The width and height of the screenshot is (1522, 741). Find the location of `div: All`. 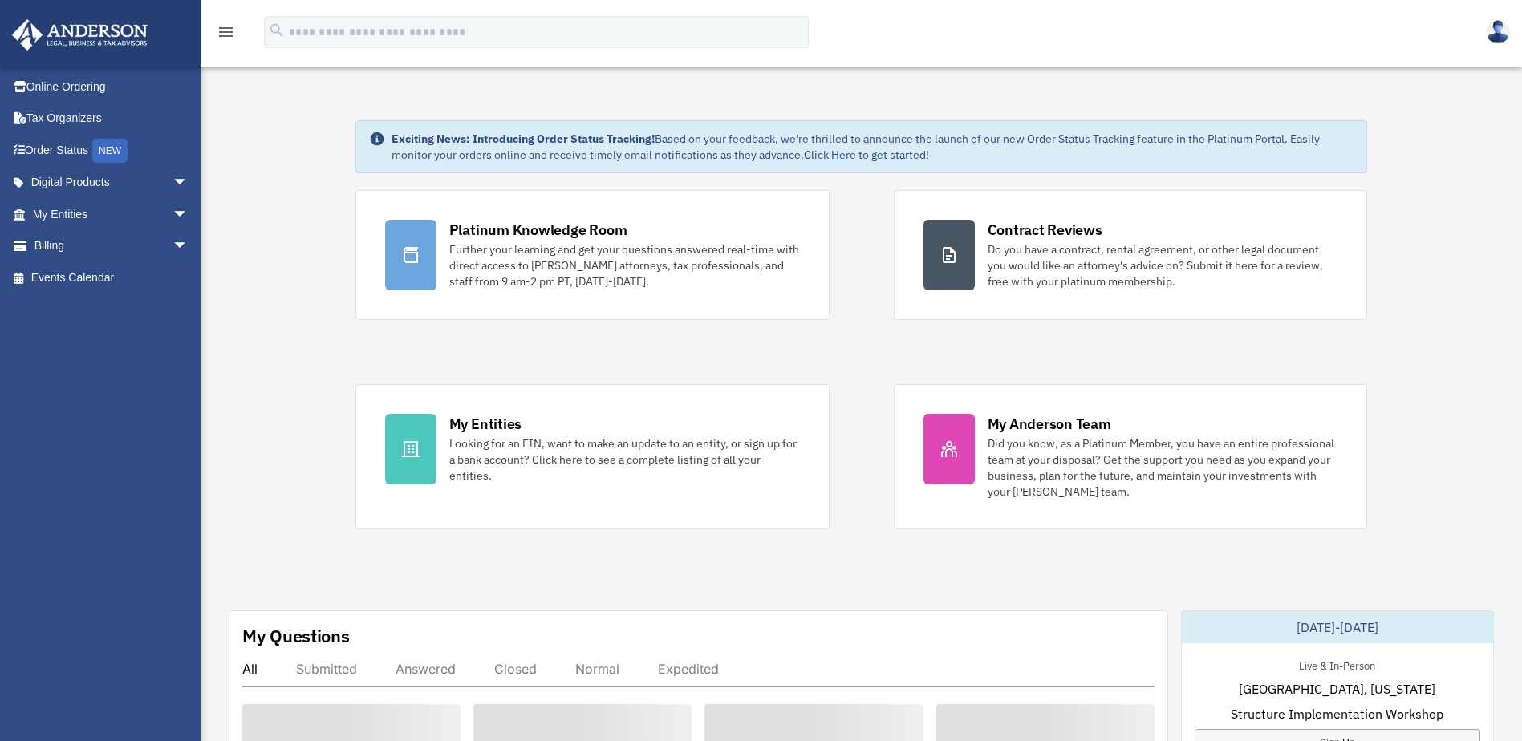

div: All is located at coordinates (249, 669).